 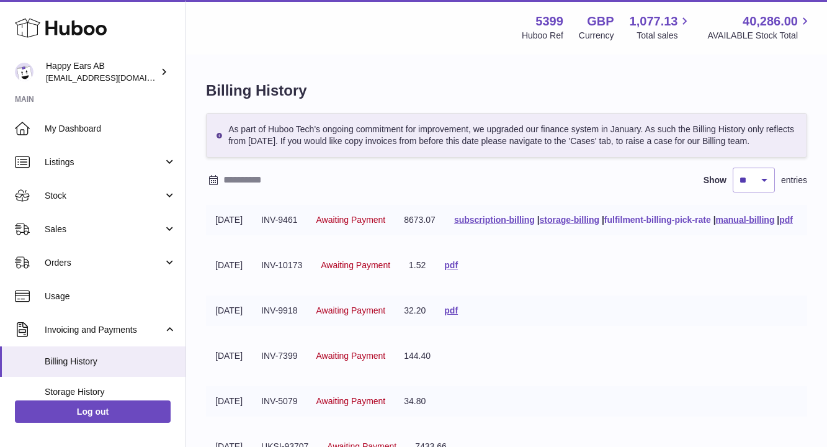 What do you see at coordinates (24, 72) in the screenshot?
I see `img: 3pl@happyearsearplugs.com` at bounding box center [24, 72].